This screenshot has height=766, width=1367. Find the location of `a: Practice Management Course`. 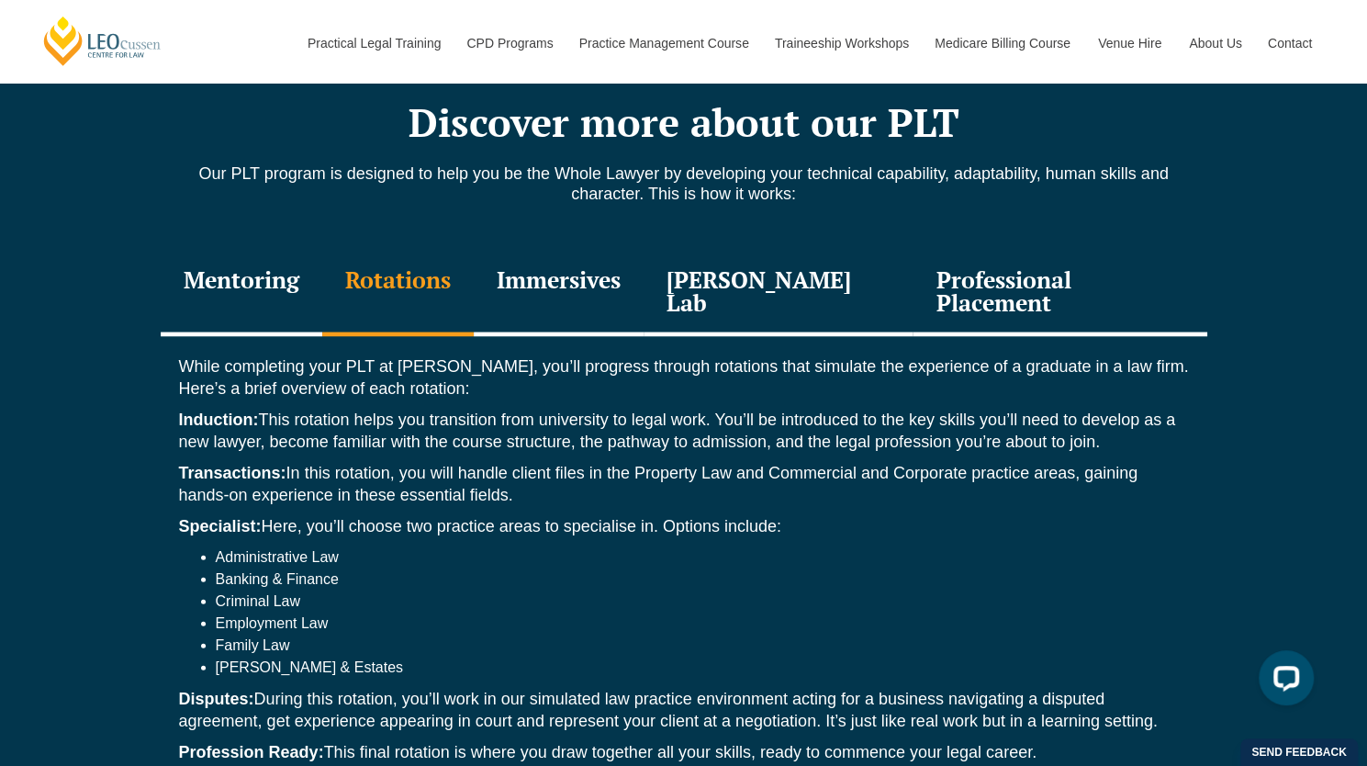

a: Practice Management Course is located at coordinates (663, 43).